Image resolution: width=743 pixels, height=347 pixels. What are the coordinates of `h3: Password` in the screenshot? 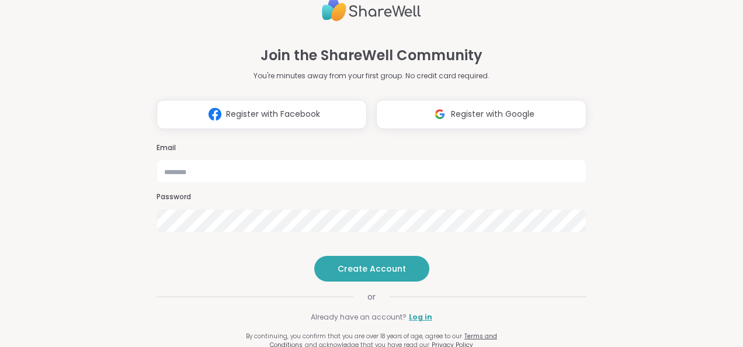 It's located at (371, 197).